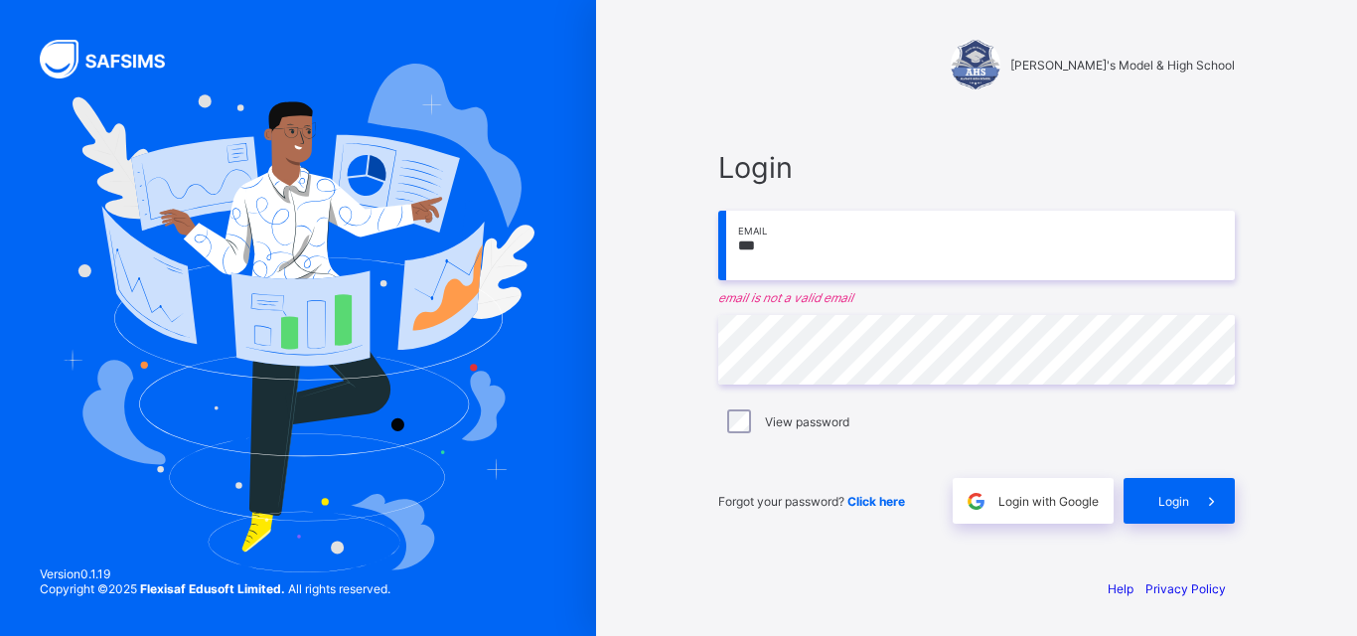  I want to click on em: email is not a valid email, so click(977, 297).